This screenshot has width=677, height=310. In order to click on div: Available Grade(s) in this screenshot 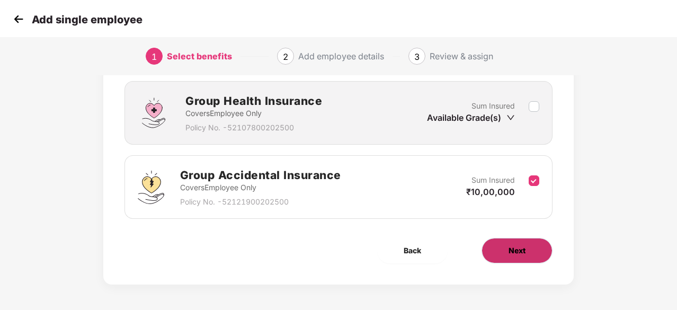, I will do `click(471, 118)`.